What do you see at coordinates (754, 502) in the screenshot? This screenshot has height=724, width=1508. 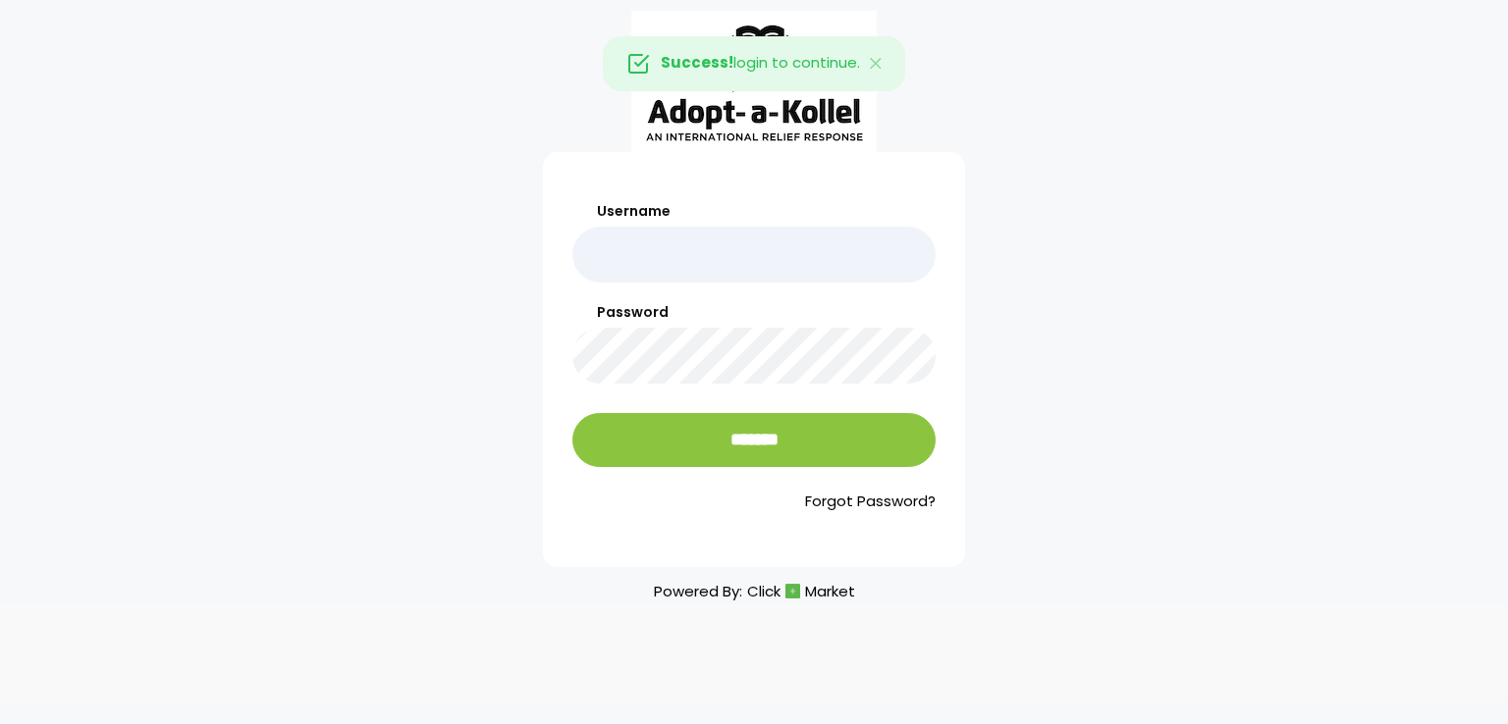 I see `a: Forgot Password?` at bounding box center [754, 502].